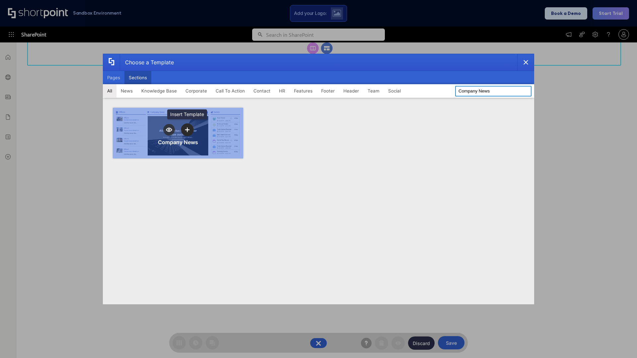  Describe the element at coordinates (127, 91) in the screenshot. I see `button: News` at that location.